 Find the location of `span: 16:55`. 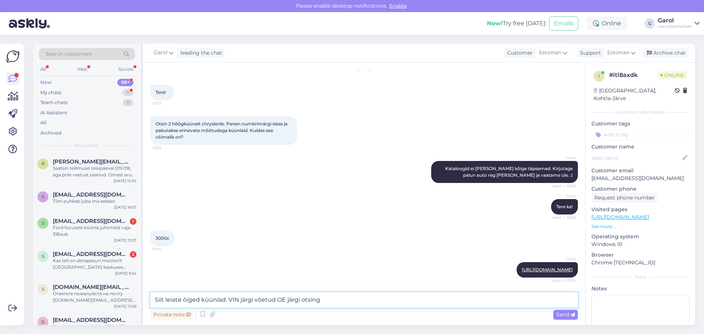

span: 16:55 is located at coordinates (166, 148).